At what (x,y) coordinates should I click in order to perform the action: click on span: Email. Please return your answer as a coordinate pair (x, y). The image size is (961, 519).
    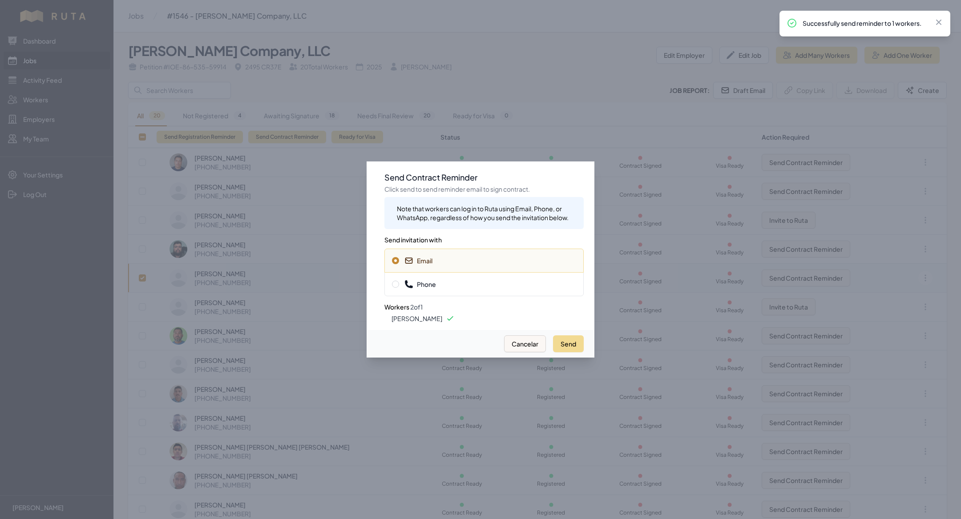
    Looking at the image, I should click on (418, 261).